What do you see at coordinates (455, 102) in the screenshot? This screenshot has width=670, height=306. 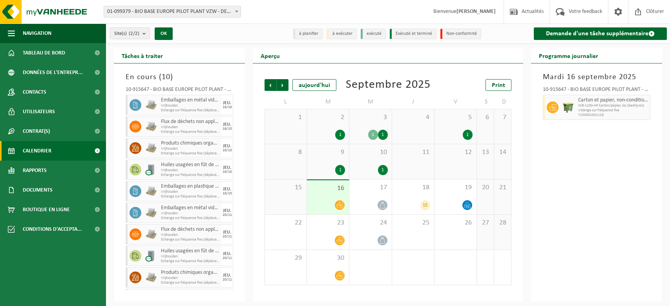 I see `td: V` at bounding box center [455, 102].